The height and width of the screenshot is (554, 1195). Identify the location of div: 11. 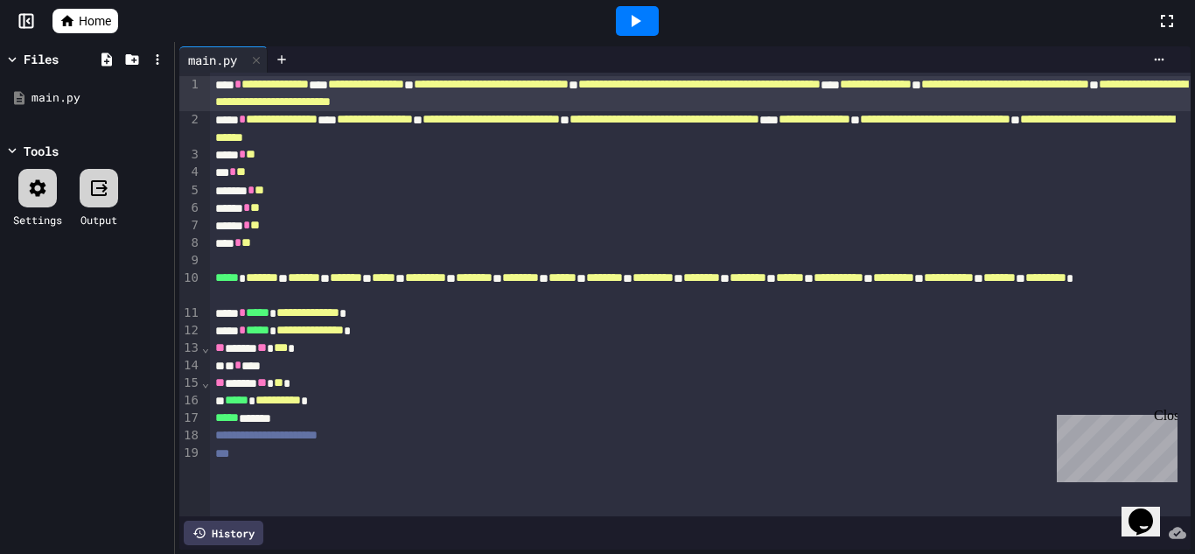
(190, 313).